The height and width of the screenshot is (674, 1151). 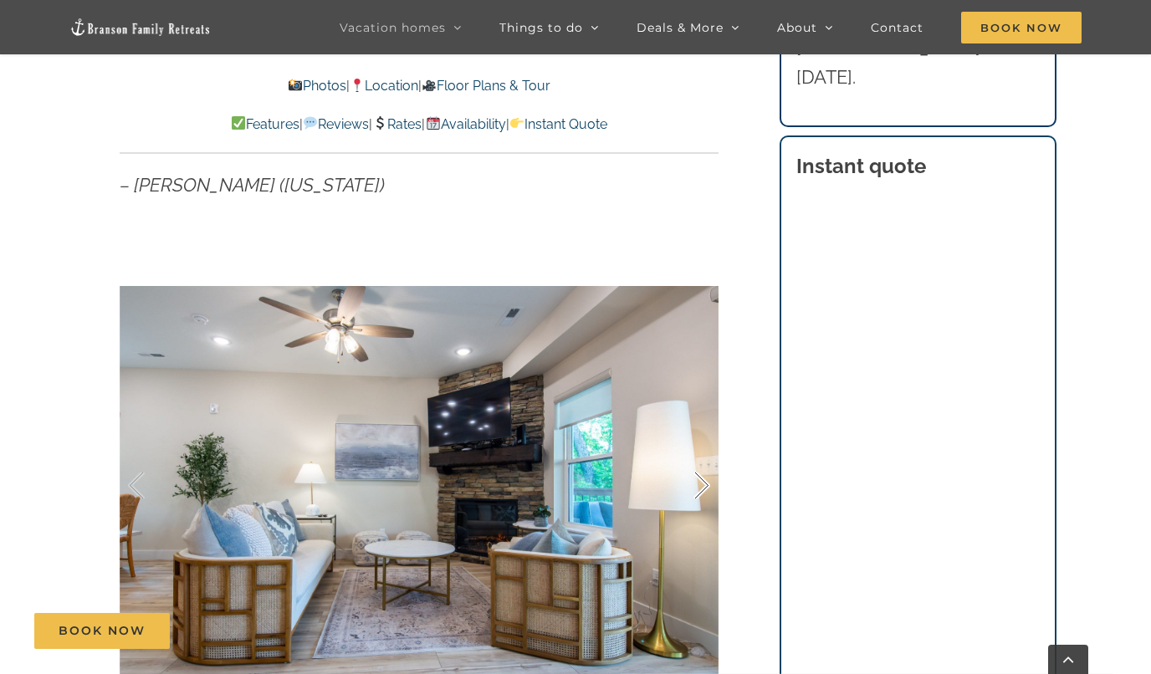 What do you see at coordinates (558, 124) in the screenshot?
I see `a: Instant Quote` at bounding box center [558, 124].